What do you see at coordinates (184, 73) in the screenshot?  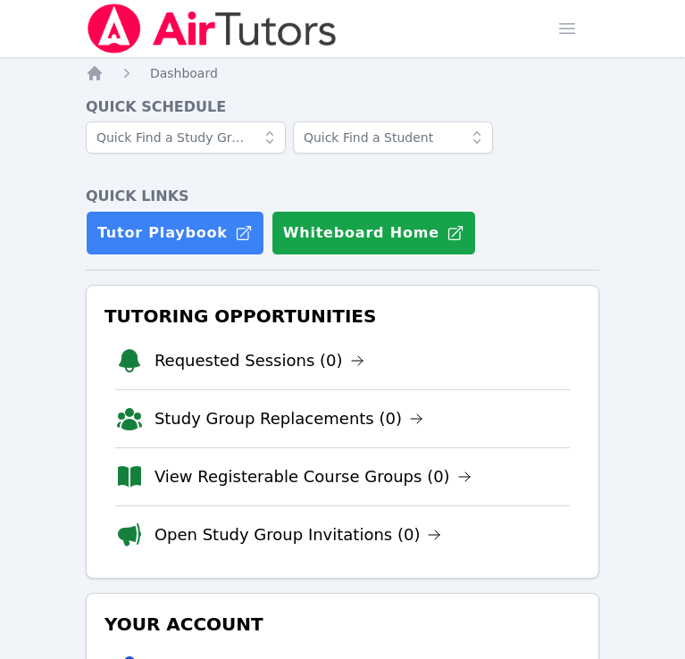 I see `a: Dashboard` at bounding box center [184, 73].